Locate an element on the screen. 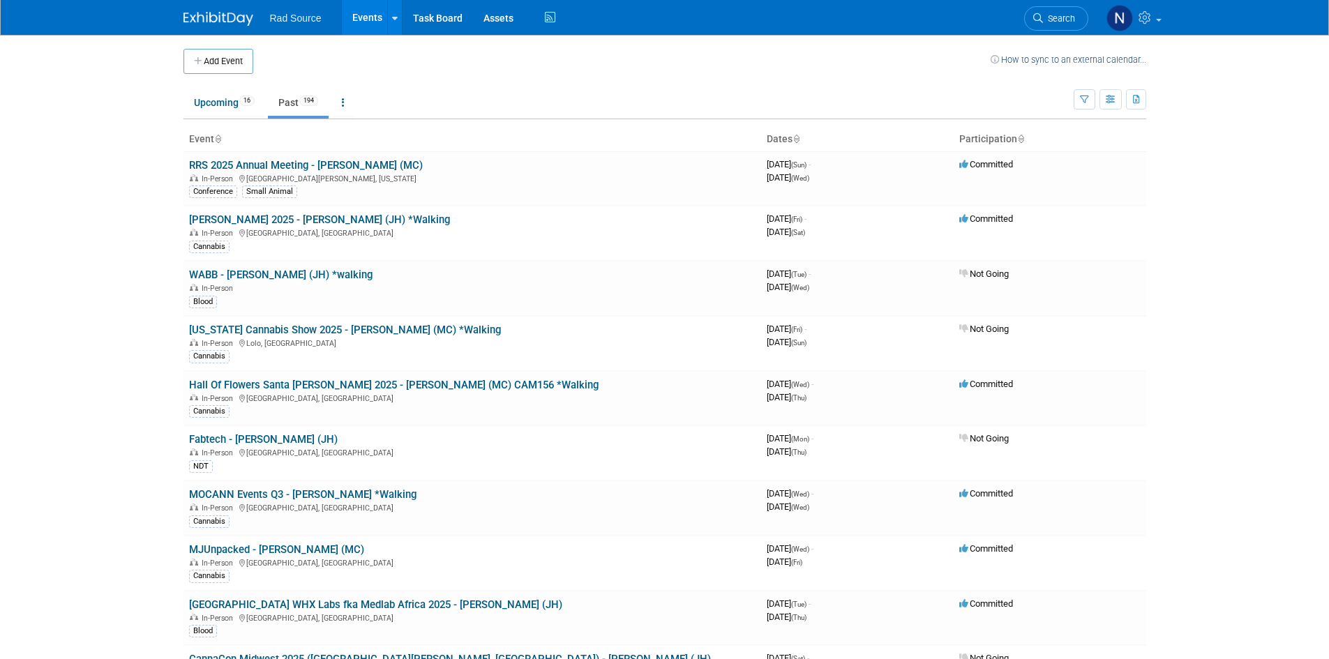 Image resolution: width=1329 pixels, height=659 pixels. button: Add Event is located at coordinates (218, 61).